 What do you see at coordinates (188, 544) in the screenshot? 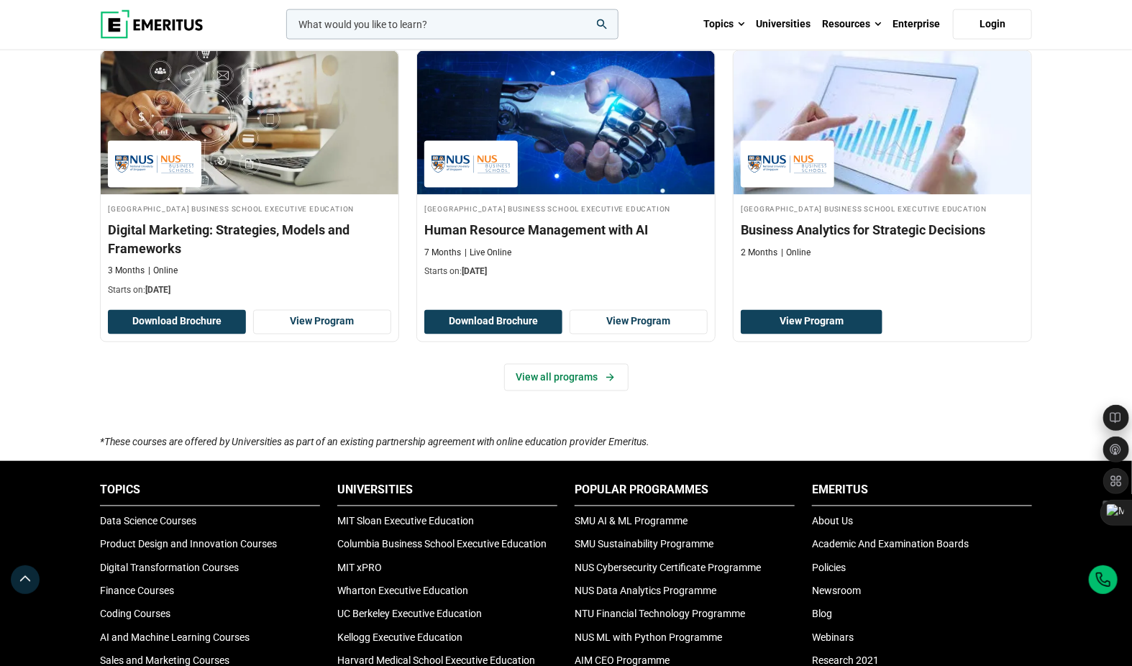
I see `a: Product Design and Innovation Courses` at bounding box center [188, 544].